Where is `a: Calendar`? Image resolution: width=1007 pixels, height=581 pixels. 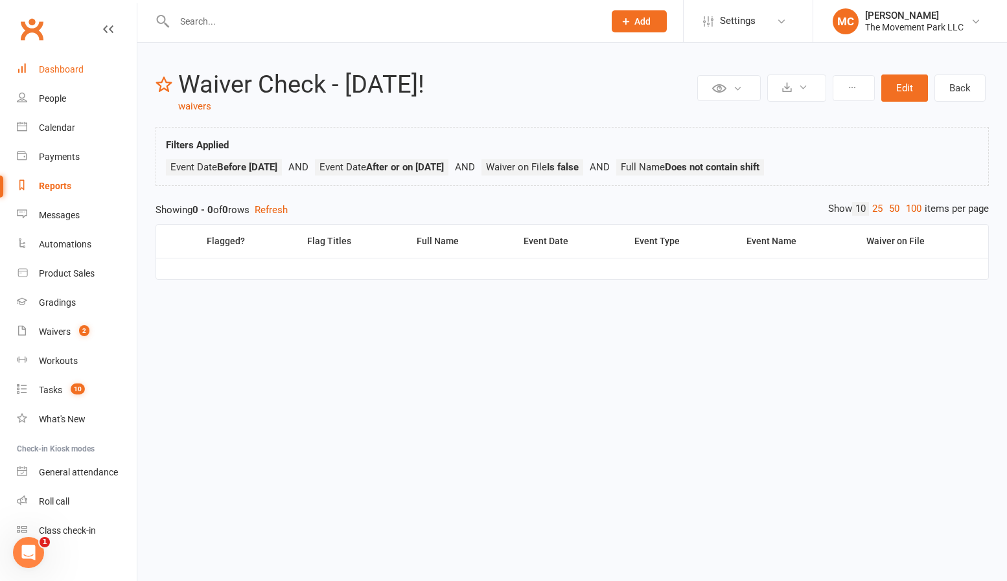 a: Calendar is located at coordinates (76, 128).